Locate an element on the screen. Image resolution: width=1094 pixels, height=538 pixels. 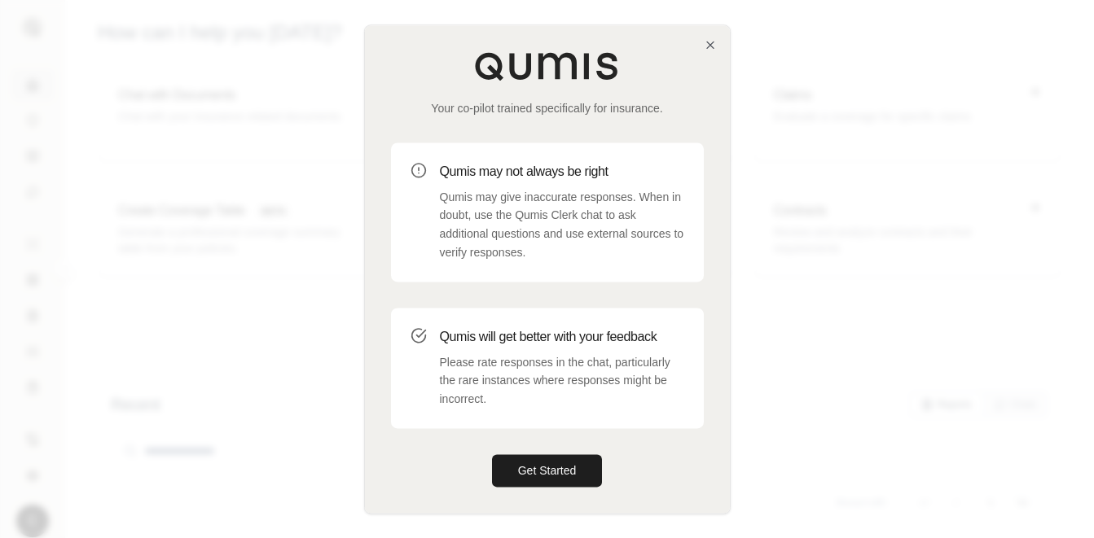
img: Qumis Logo is located at coordinates (547, 66).